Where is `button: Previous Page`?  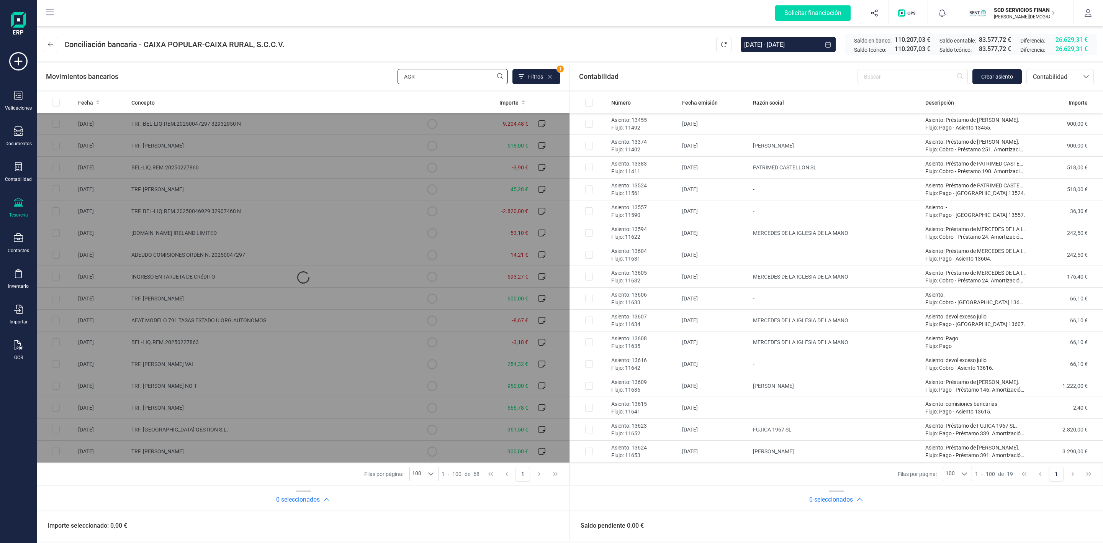 button: Previous Page is located at coordinates (1040, 474).